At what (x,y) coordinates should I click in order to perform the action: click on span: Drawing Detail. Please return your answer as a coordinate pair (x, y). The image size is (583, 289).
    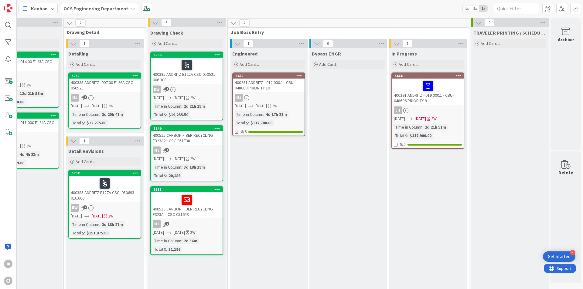
    Looking at the image, I should click on (102, 32).